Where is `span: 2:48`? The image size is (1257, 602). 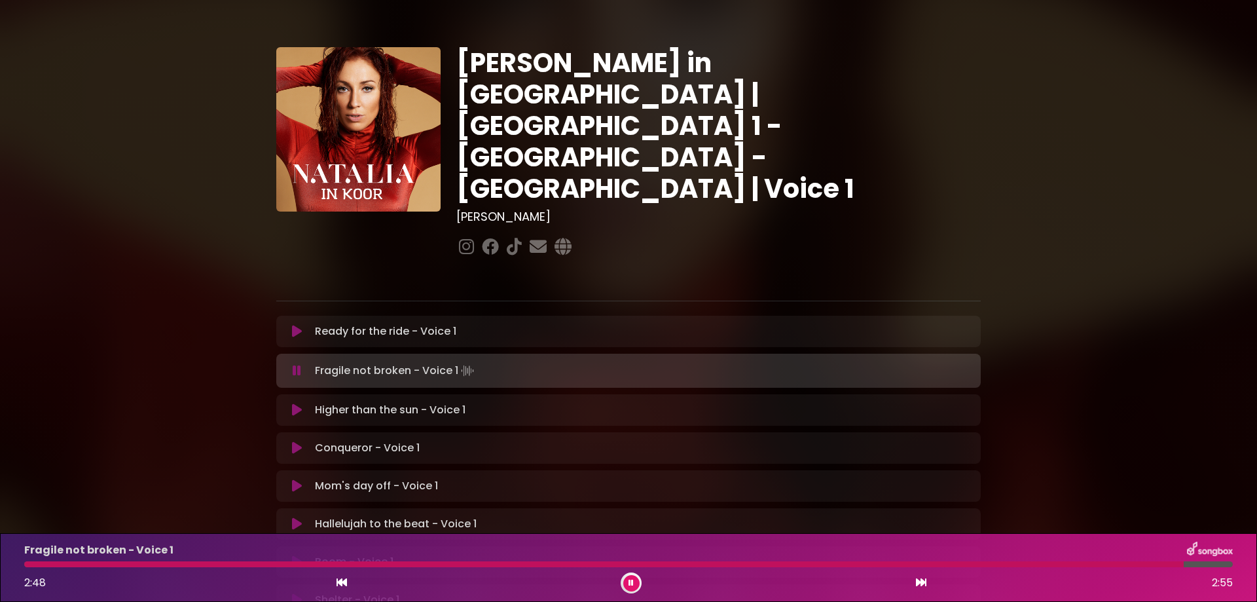
span: 2:48 is located at coordinates (35, 582).